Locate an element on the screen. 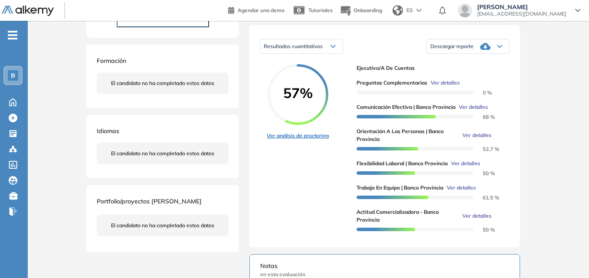  img: world is located at coordinates (397, 10).